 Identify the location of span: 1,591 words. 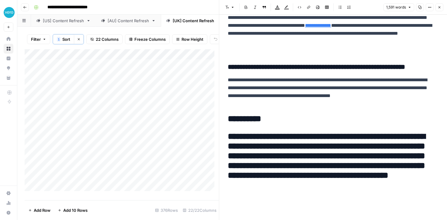
(396, 7).